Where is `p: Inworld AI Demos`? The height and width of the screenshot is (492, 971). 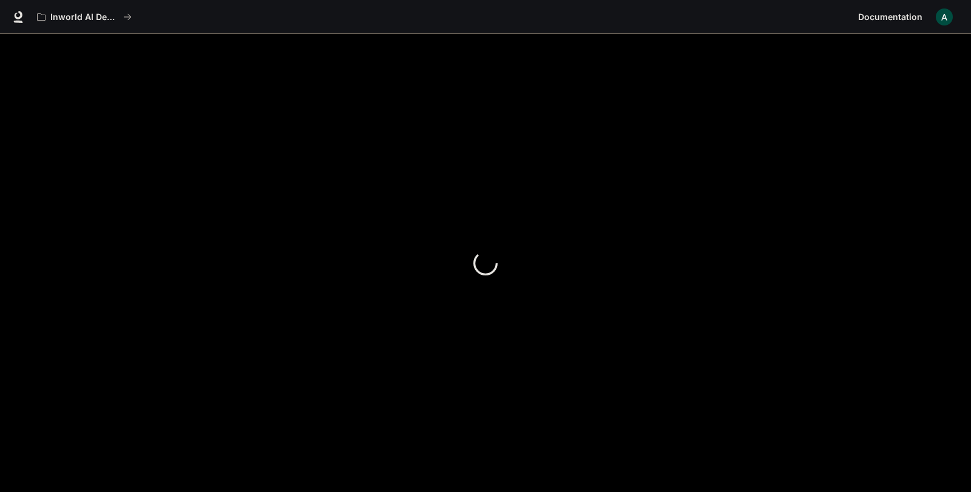
p: Inworld AI Demos is located at coordinates (84, 17).